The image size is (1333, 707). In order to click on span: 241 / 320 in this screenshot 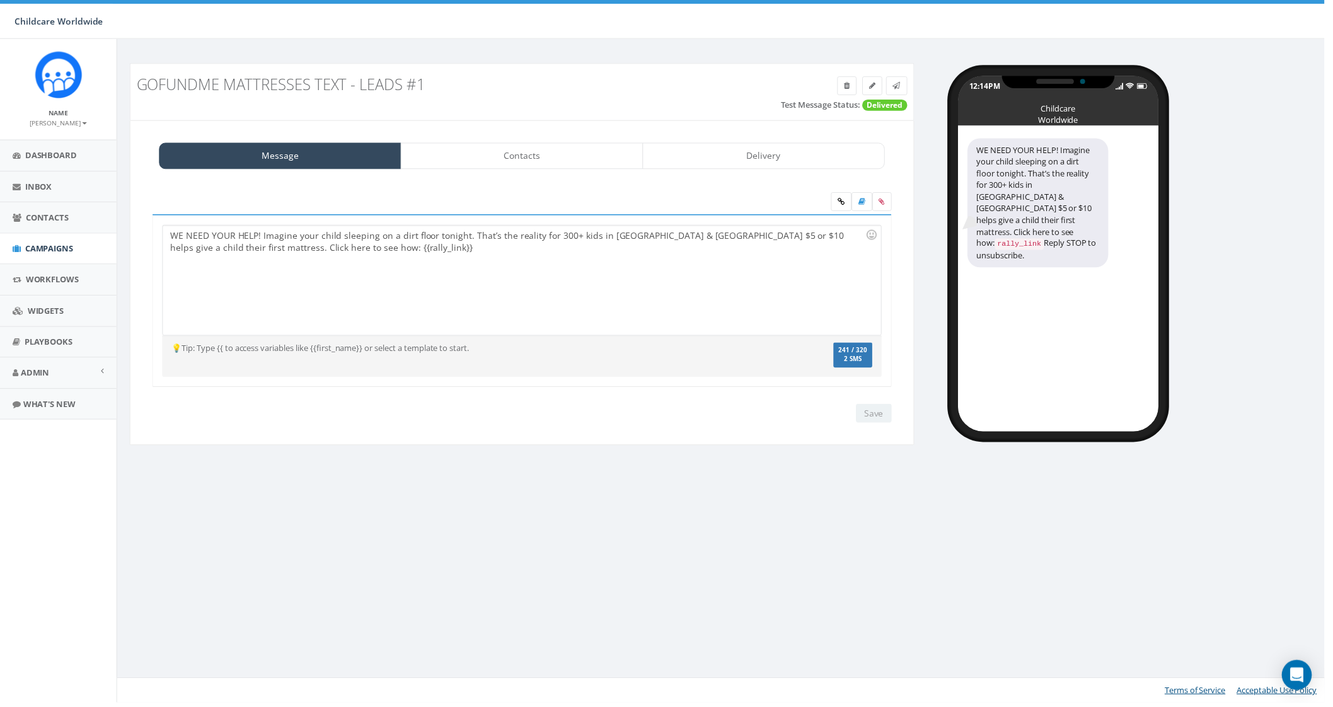, I will do `click(858, 352)`.